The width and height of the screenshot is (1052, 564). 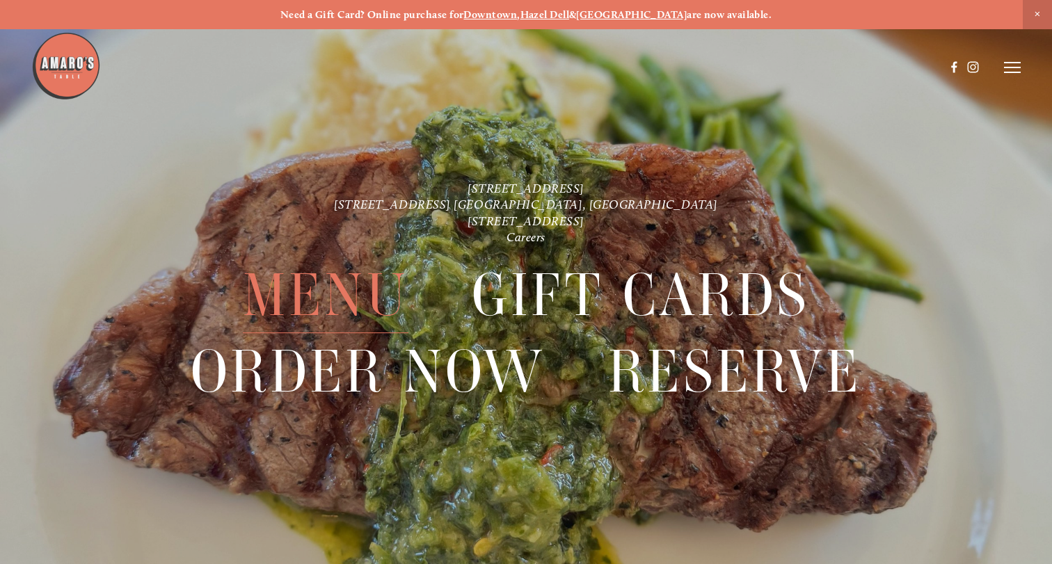 What do you see at coordinates (729, 15) in the screenshot?
I see `strong: are now available.` at bounding box center [729, 15].